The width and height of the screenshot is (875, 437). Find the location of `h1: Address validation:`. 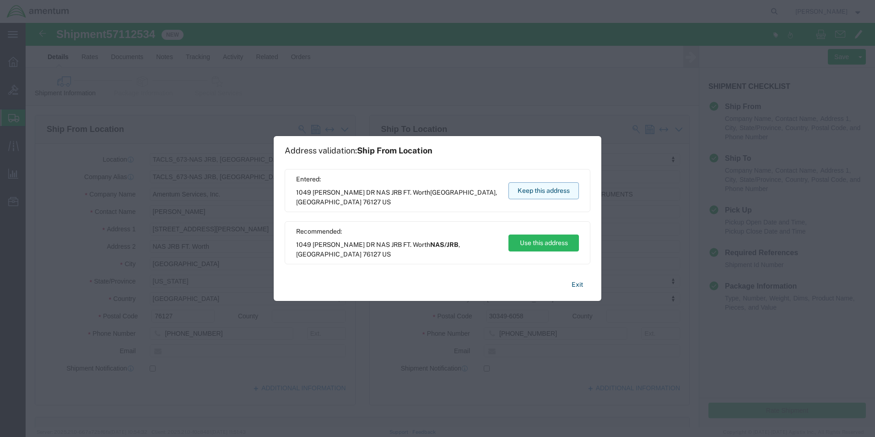

h1: Address validation: is located at coordinates (358, 151).